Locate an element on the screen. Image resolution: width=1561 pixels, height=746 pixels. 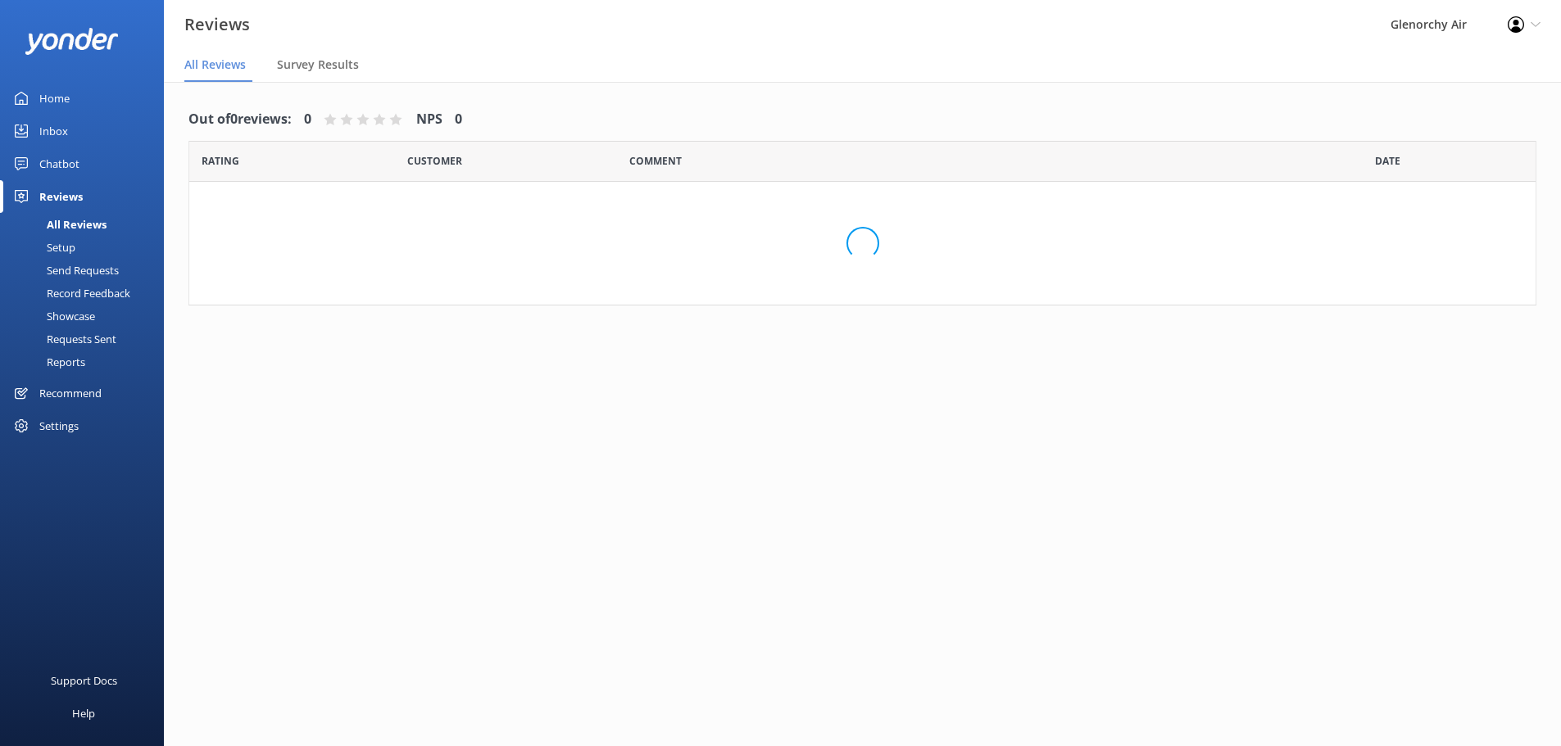
h3: Reviews is located at coordinates (217, 25).